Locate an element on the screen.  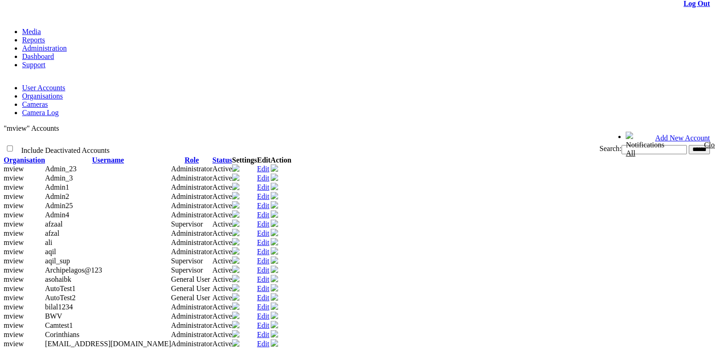
span: Welcome, afzaal (Supervisor) is located at coordinates (572, 135).